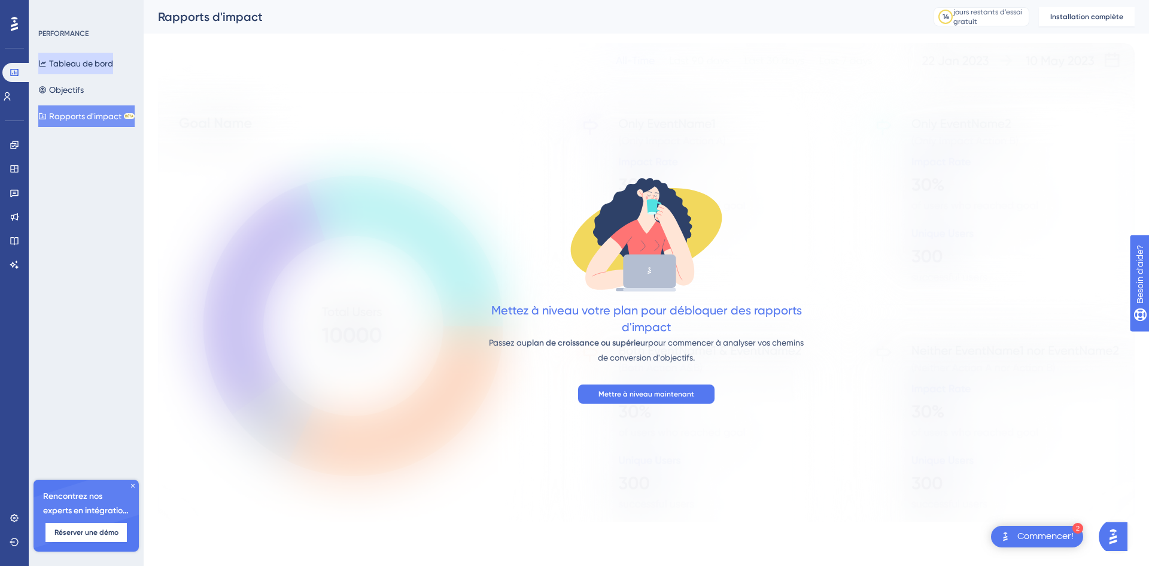 The height and width of the screenshot is (566, 1149). I want to click on button: Tableau de bord, so click(75, 63).